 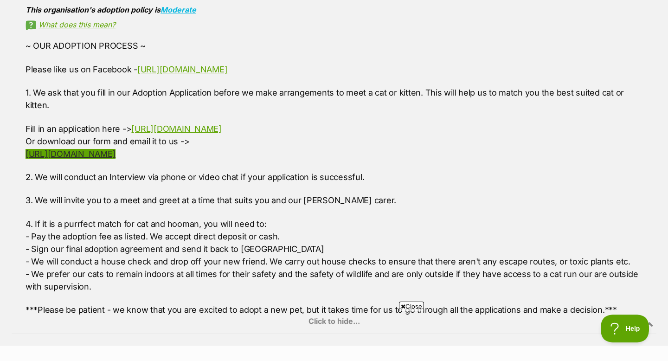 I want to click on p: Please like us on Facebook -, so click(x=334, y=69).